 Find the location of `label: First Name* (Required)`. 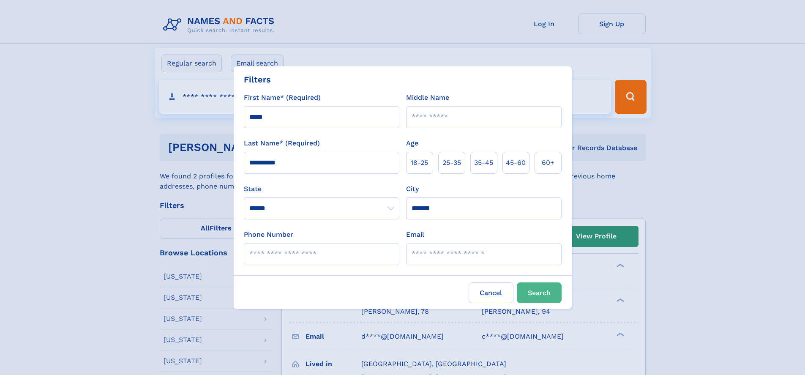

label: First Name* (Required) is located at coordinates (282, 98).